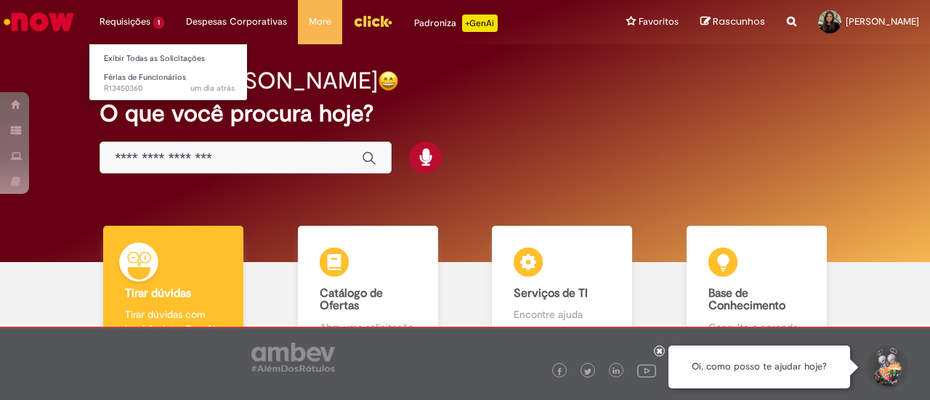  I want to click on b: Serviços de TI, so click(551, 293).